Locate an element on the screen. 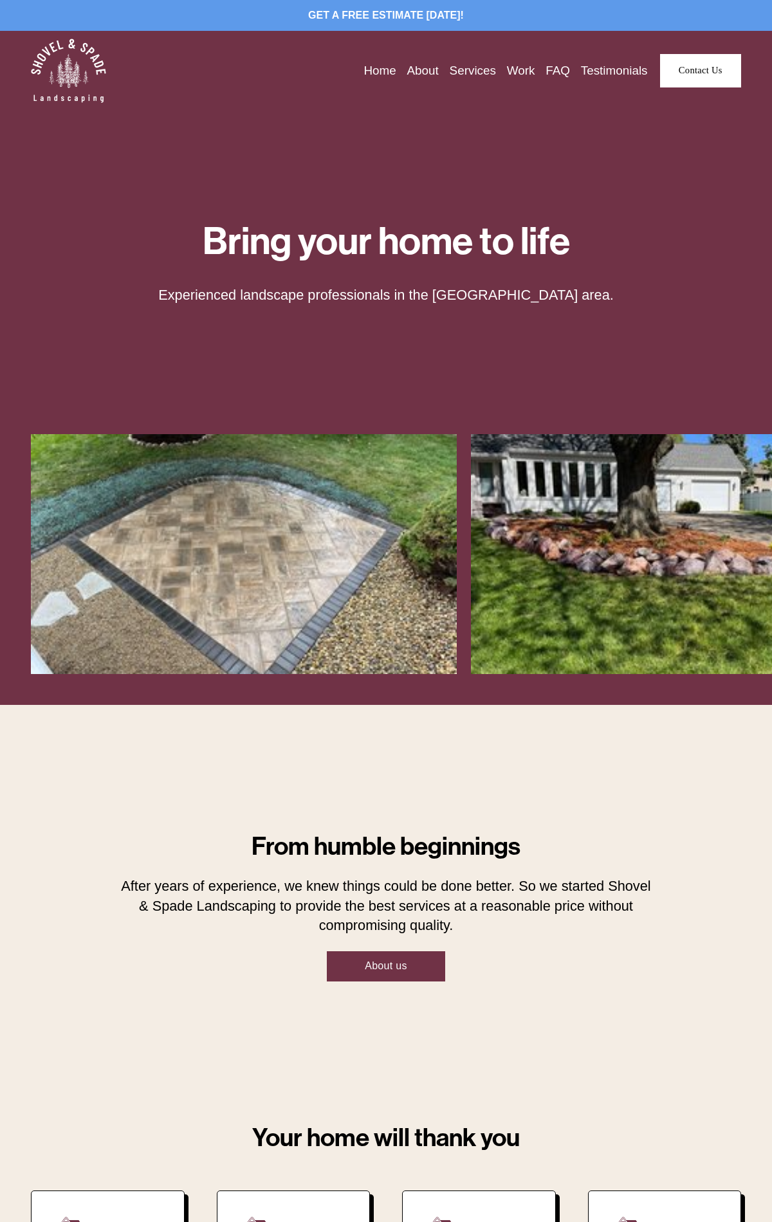  h1: Bring your home to life is located at coordinates (386, 241).